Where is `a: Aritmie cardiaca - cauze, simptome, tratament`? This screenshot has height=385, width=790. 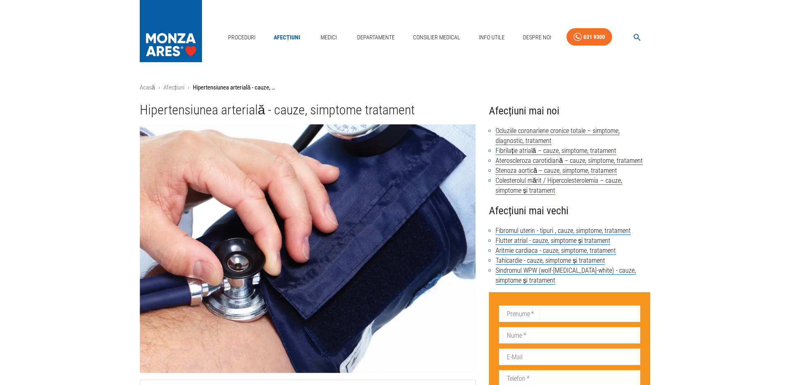 a: Aritmie cardiaca - cauze, simptome, tratament is located at coordinates (555, 251).